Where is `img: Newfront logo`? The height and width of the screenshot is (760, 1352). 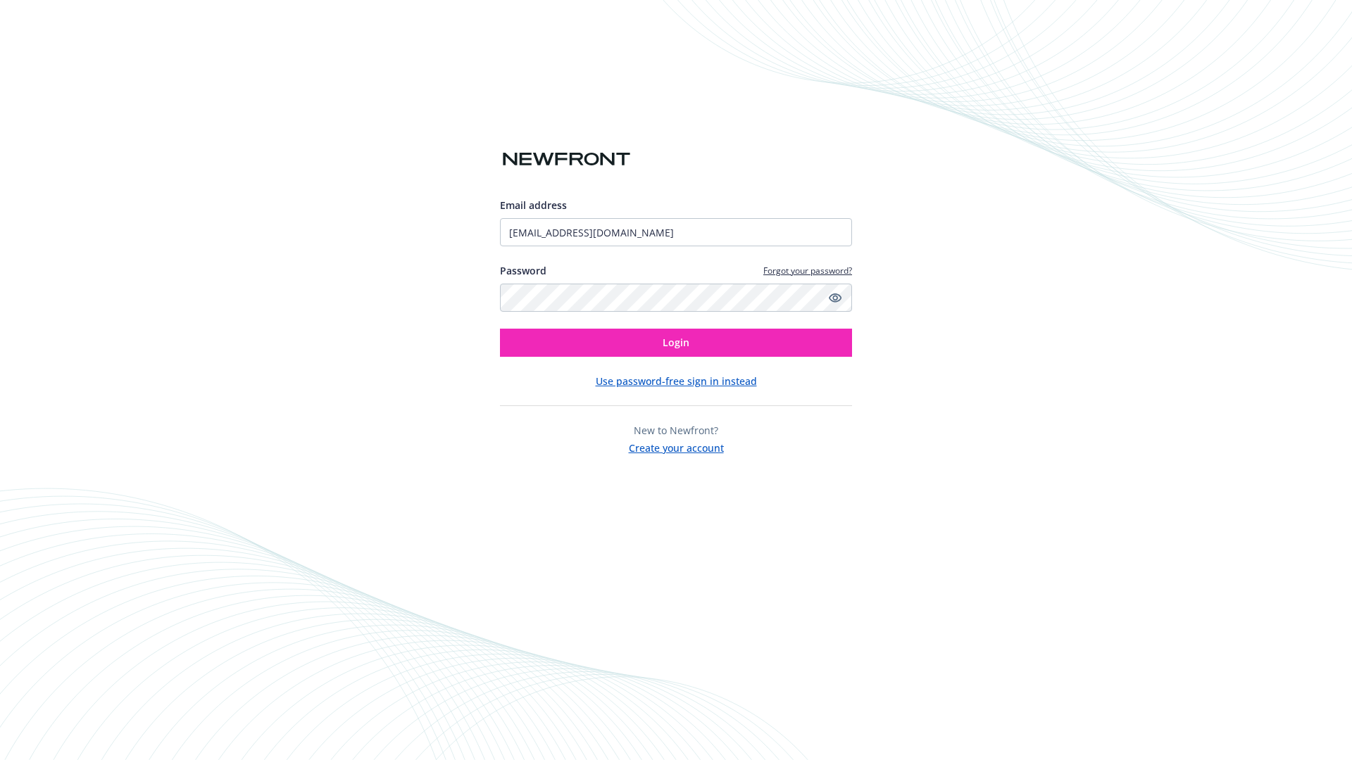 img: Newfront logo is located at coordinates (566, 159).